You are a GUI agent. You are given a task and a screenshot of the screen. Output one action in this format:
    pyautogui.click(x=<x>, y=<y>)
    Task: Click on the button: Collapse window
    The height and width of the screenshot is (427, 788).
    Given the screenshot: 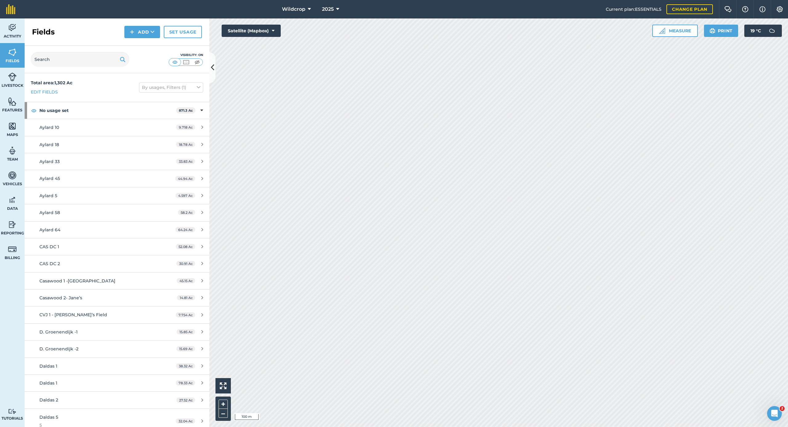 What is the action you would take?
    pyautogui.click(x=191, y=8)
    